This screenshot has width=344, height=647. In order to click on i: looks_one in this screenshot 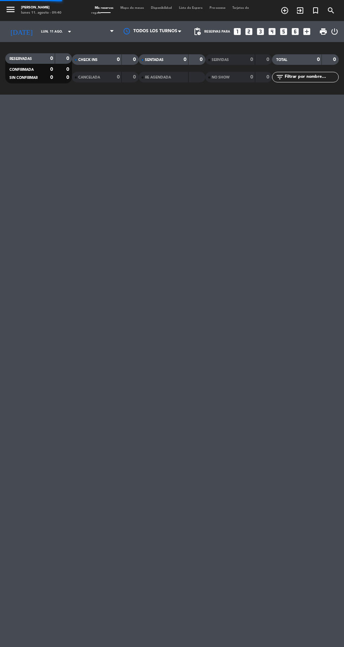, I will do `click(237, 32)`.